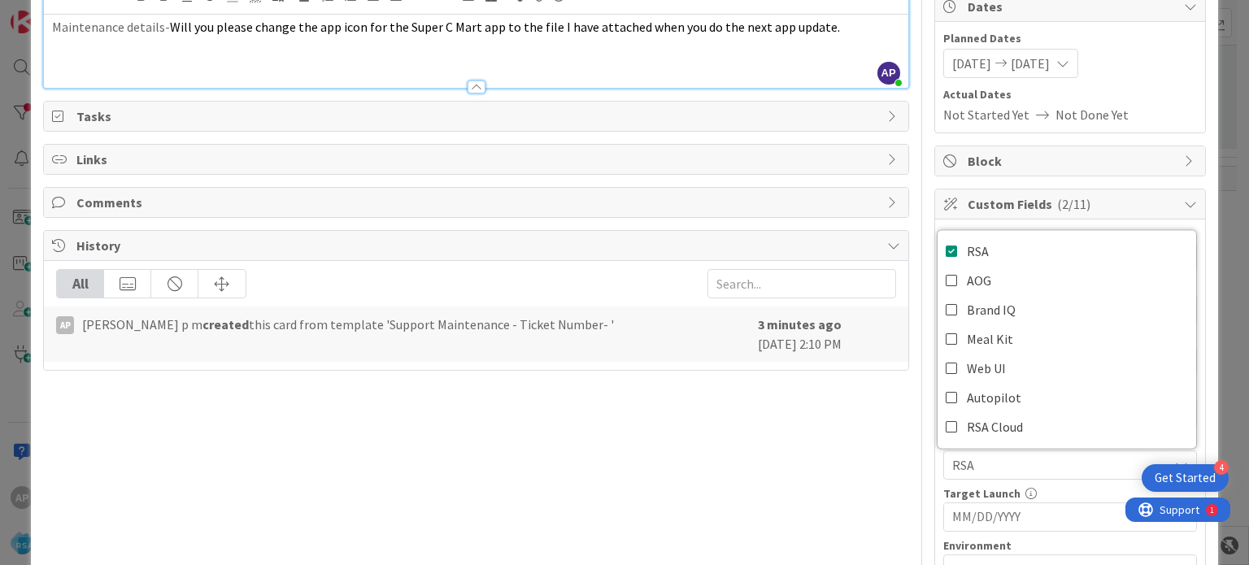 The height and width of the screenshot is (565, 1249). Describe the element at coordinates (1072, 204) in the screenshot. I see `span: Custom Fields` at that location.